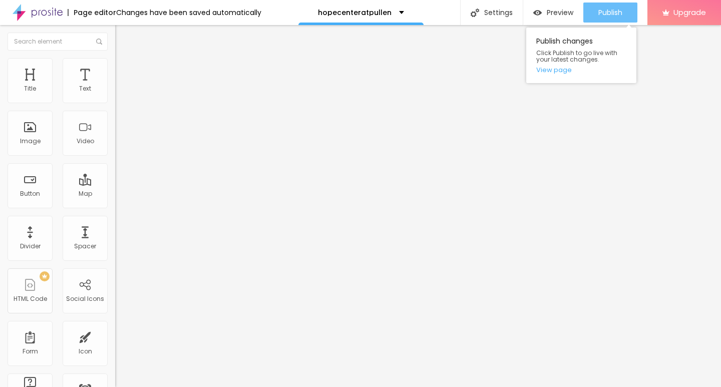 This screenshot has width=721, height=387. What do you see at coordinates (538, 13) in the screenshot?
I see `img: view-1.svg` at bounding box center [538, 13].